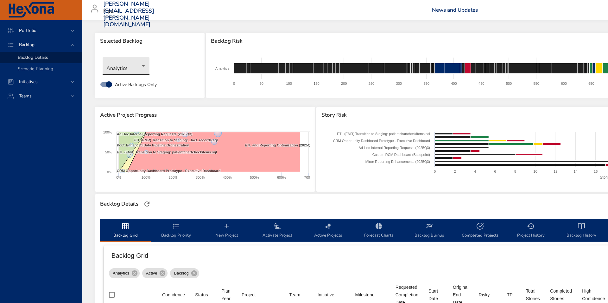 This screenshot has height=303, width=608. Describe the element at coordinates (455, 172) in the screenshot. I see `text: 2` at that location.